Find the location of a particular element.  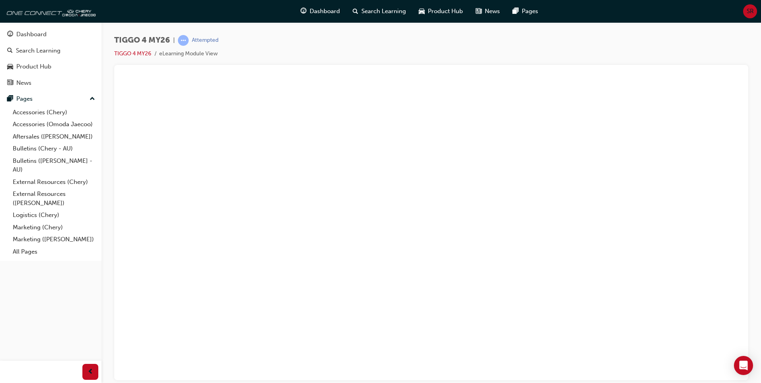

span: Search Learning is located at coordinates (384, 11).